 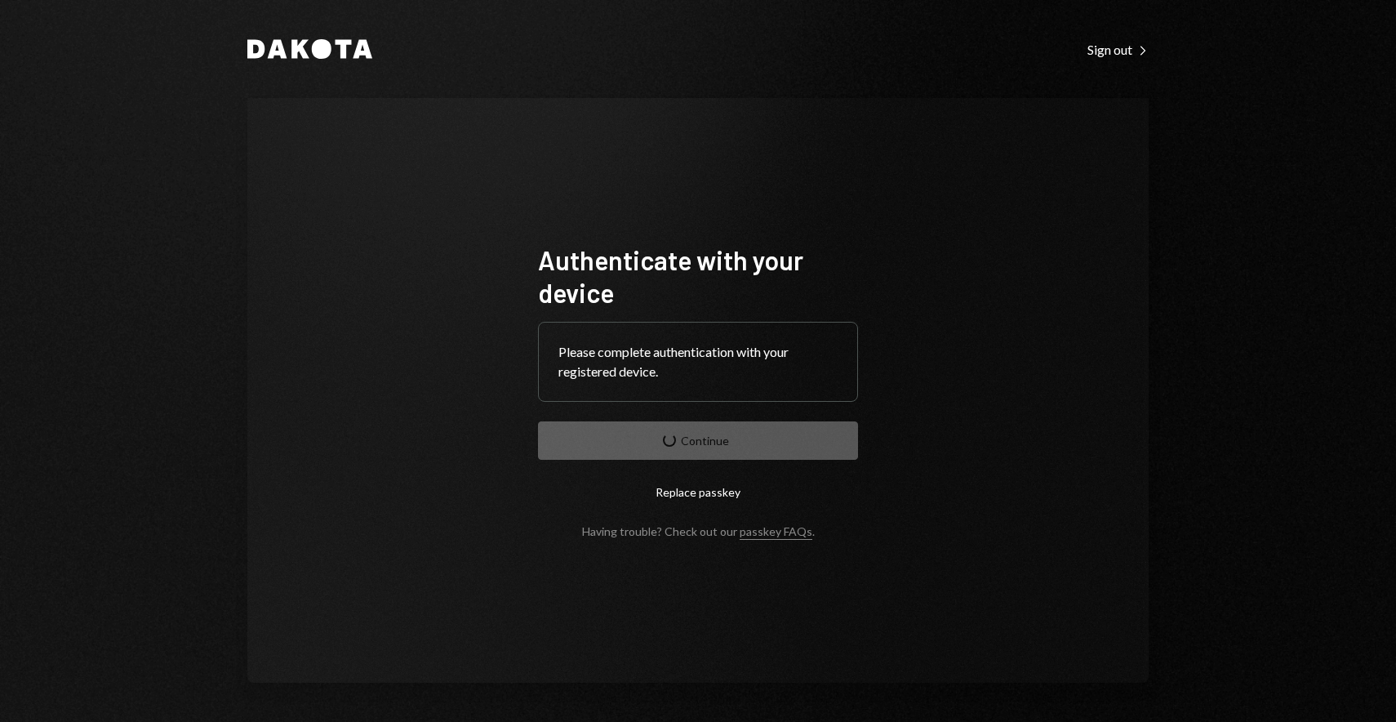 What do you see at coordinates (1117, 49) in the screenshot?
I see `a: Sign out` at bounding box center [1117, 49].